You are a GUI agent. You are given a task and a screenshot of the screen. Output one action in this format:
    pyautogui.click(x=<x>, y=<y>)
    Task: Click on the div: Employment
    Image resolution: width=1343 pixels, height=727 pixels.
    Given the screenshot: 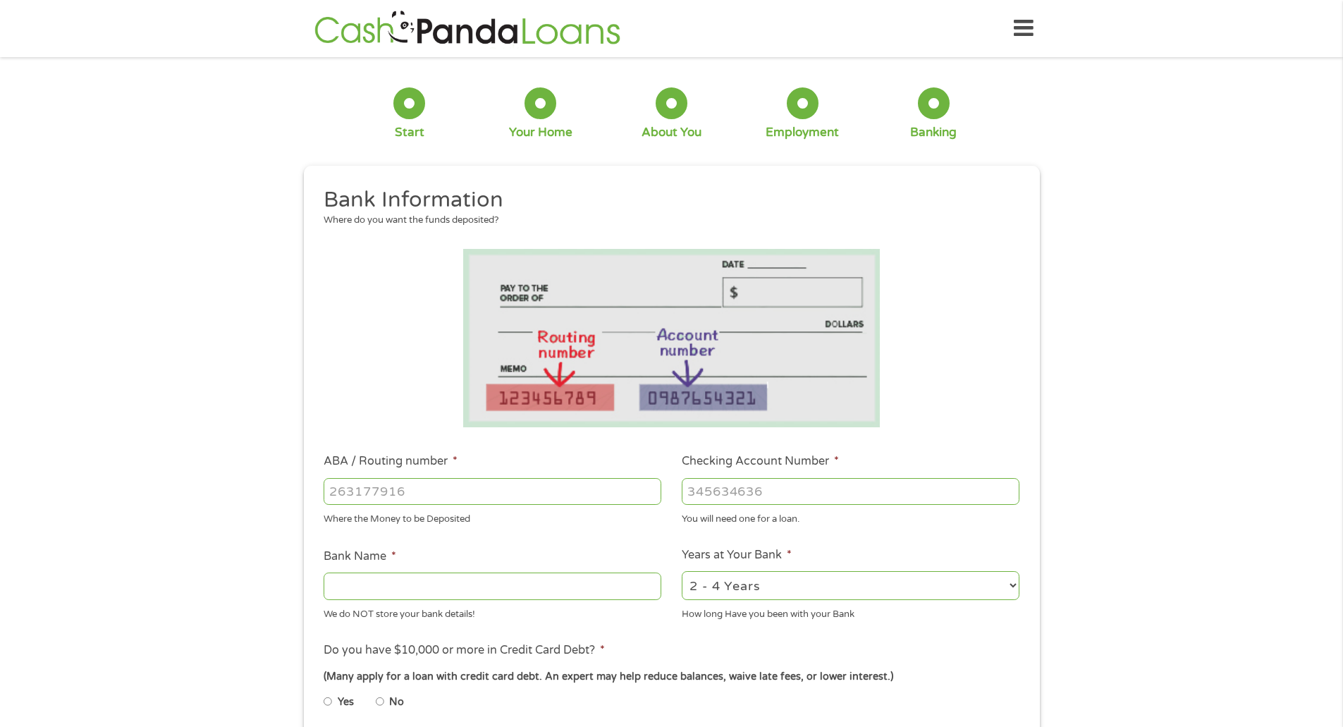 What is the action you would take?
    pyautogui.click(x=802, y=133)
    